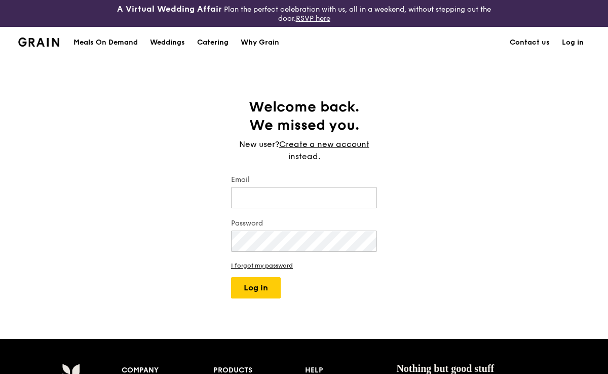  Describe the element at coordinates (259, 144) in the screenshot. I see `span: New user?` at that location.